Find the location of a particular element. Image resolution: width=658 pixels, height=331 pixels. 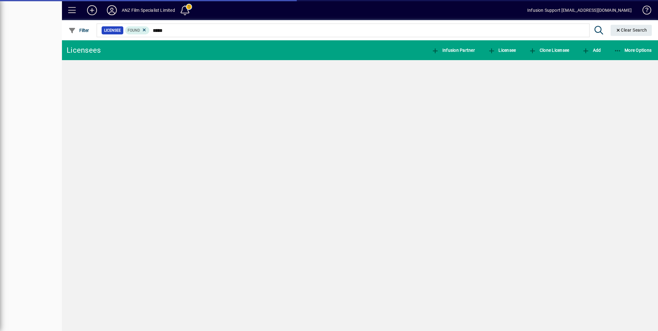

span: Clear Search is located at coordinates (631, 30).